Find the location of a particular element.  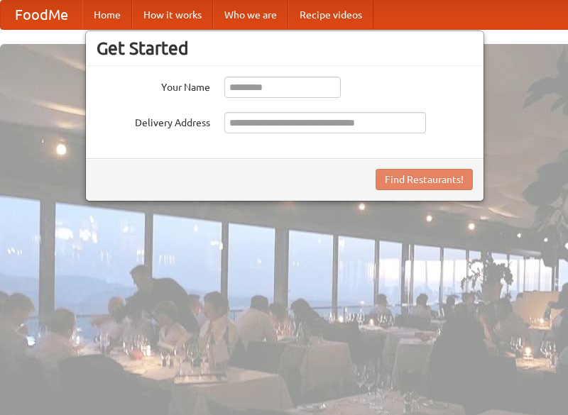

a: Recipe videos is located at coordinates (331, 15).